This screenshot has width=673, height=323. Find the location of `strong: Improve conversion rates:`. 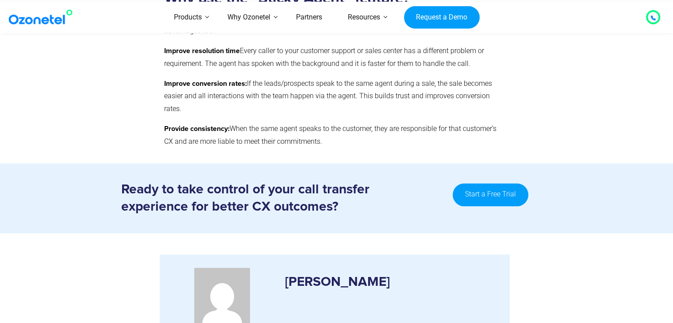

strong: Improve conversion rates: is located at coordinates (205, 84).